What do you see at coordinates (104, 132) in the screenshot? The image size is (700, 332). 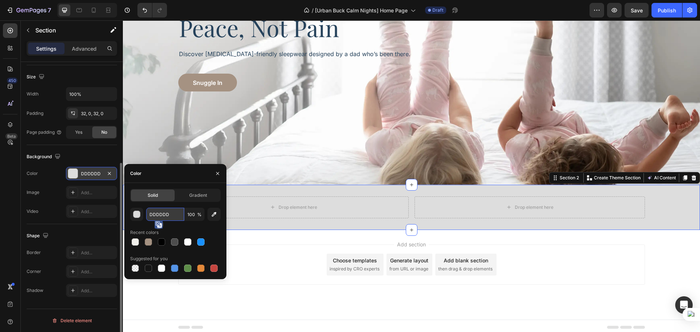 I see `span: No` at bounding box center [104, 132].